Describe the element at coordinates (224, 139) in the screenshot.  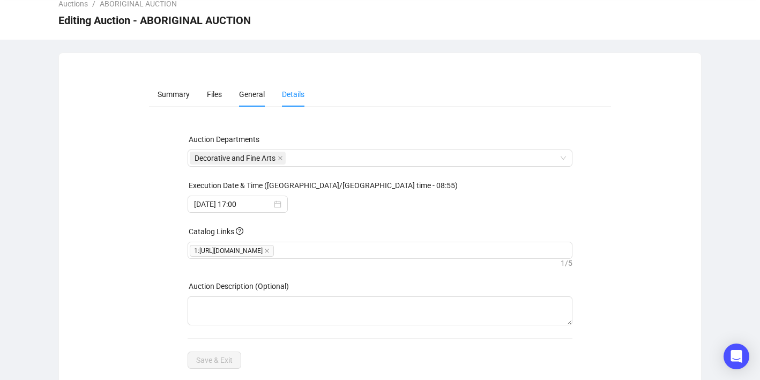
I see `label: Auction Departments` at that location.